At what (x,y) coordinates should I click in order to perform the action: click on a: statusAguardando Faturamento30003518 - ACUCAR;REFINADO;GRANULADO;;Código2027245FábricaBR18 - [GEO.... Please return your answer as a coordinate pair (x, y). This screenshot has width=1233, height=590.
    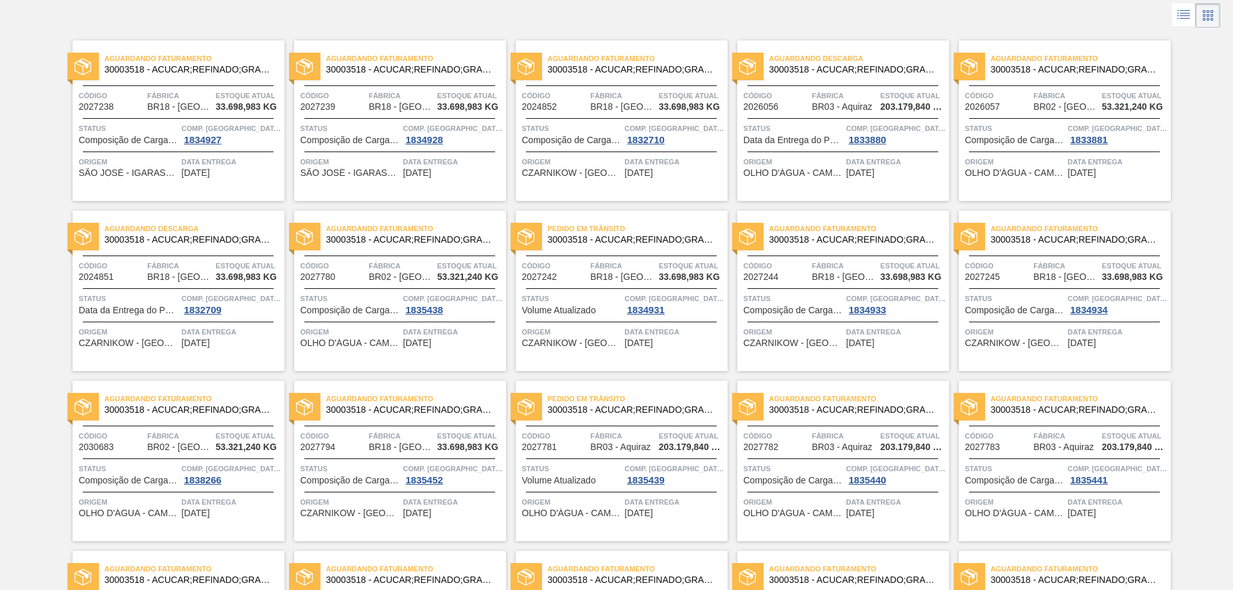
    Looking at the image, I should click on (1059, 291).